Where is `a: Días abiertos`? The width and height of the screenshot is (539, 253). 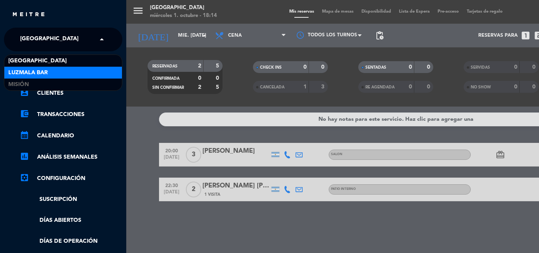
a: Días abiertos is located at coordinates (71, 220).